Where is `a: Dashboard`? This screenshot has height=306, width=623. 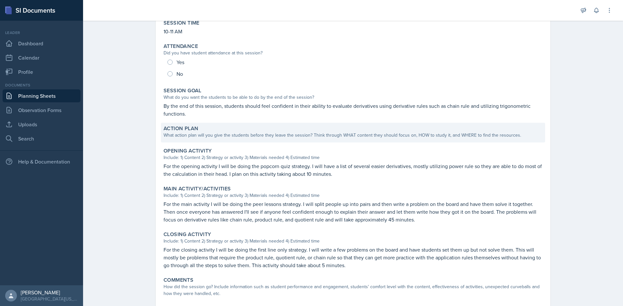 a: Dashboard is located at coordinates (42, 43).